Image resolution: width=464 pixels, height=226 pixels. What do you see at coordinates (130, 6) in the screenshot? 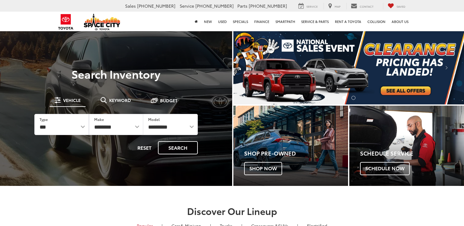
I see `span: Sales` at bounding box center [130, 6].